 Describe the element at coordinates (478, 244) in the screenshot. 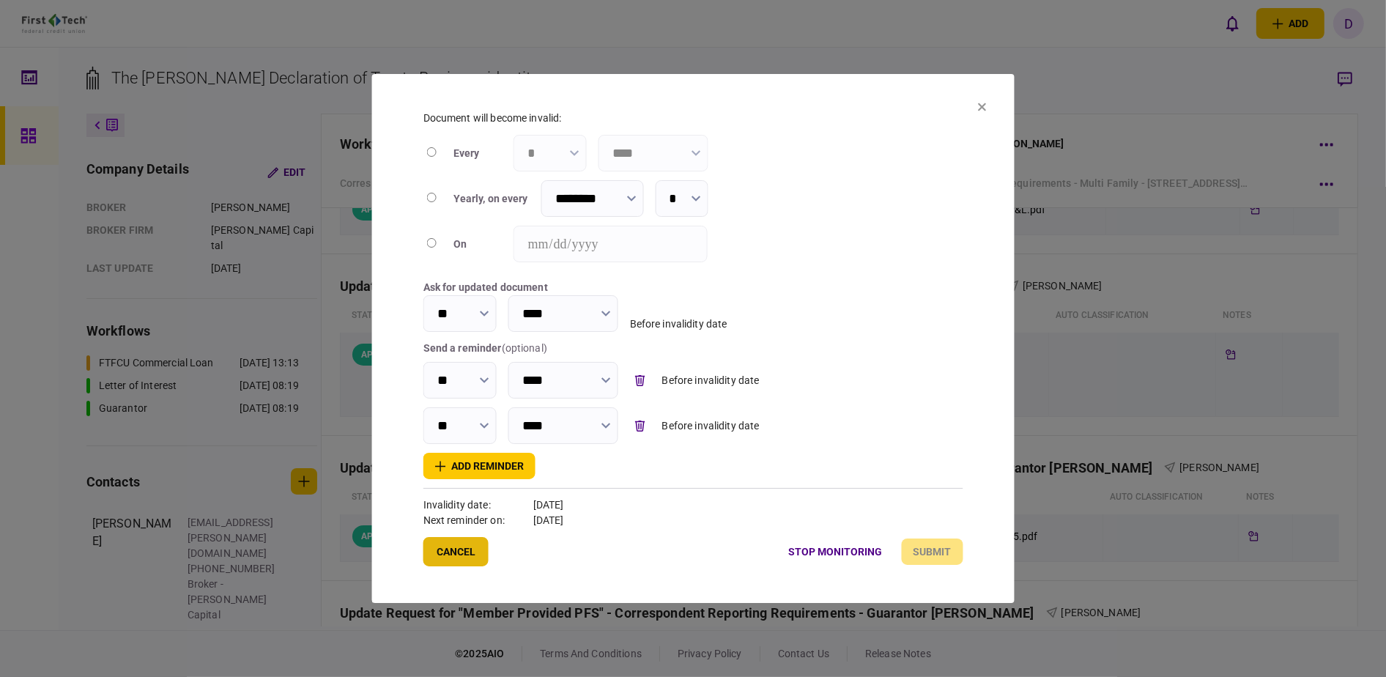

I see `div: on` at that location.